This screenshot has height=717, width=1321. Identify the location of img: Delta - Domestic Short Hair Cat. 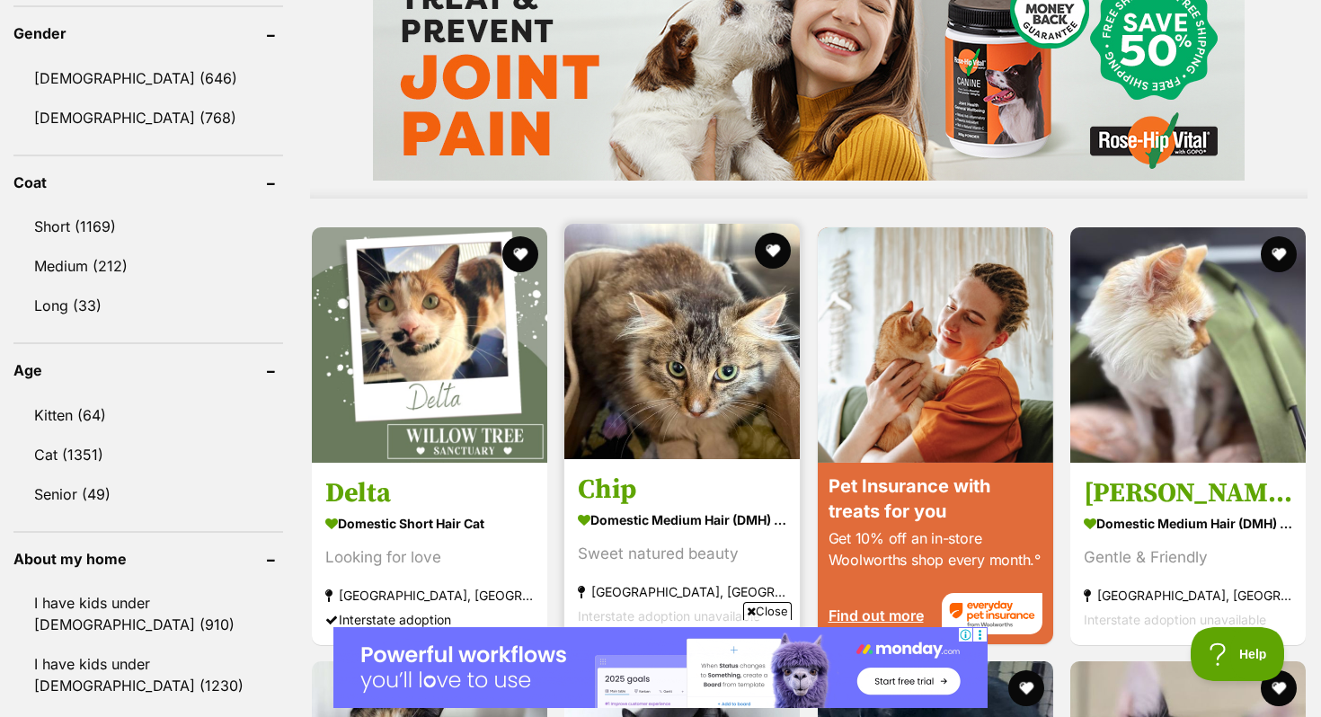
(429, 345).